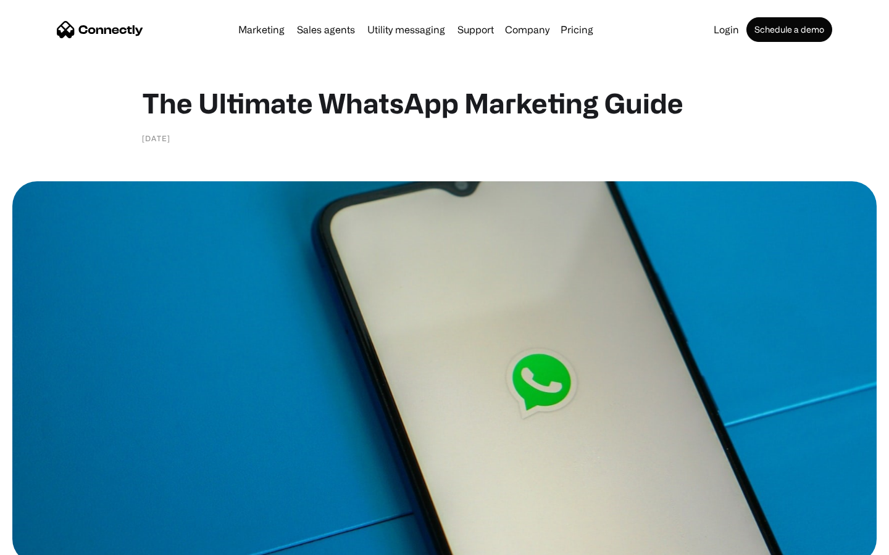 The width and height of the screenshot is (889, 555). Describe the element at coordinates (261, 30) in the screenshot. I see `a: Marketing` at that location.